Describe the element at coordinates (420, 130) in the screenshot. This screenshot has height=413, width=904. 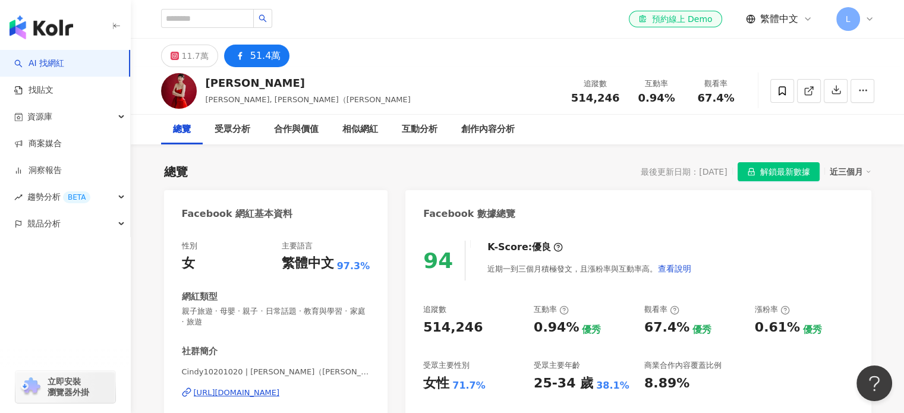
I see `div: 互動分析` at that location.